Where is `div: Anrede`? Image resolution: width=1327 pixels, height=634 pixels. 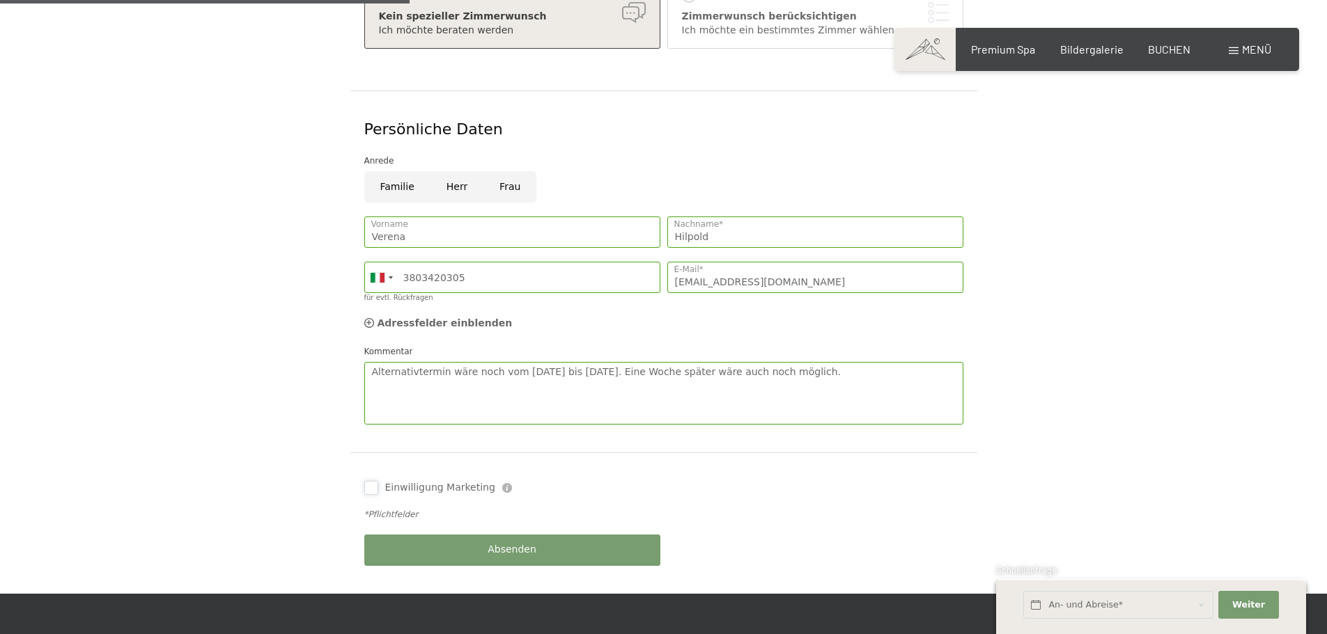
div: Anrede is located at coordinates (664, 161).